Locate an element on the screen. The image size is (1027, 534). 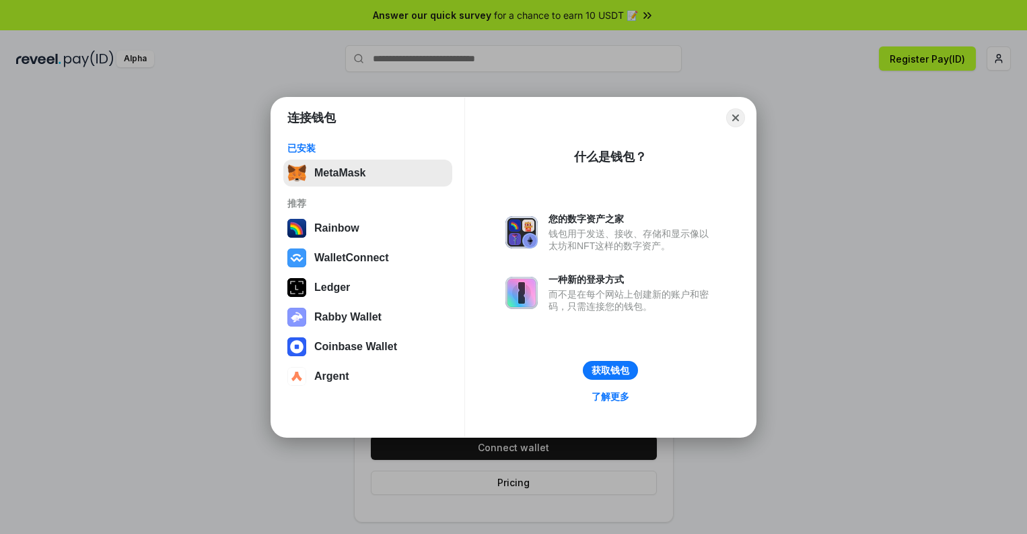
div: Coinbase Wallet is located at coordinates (355, 347).